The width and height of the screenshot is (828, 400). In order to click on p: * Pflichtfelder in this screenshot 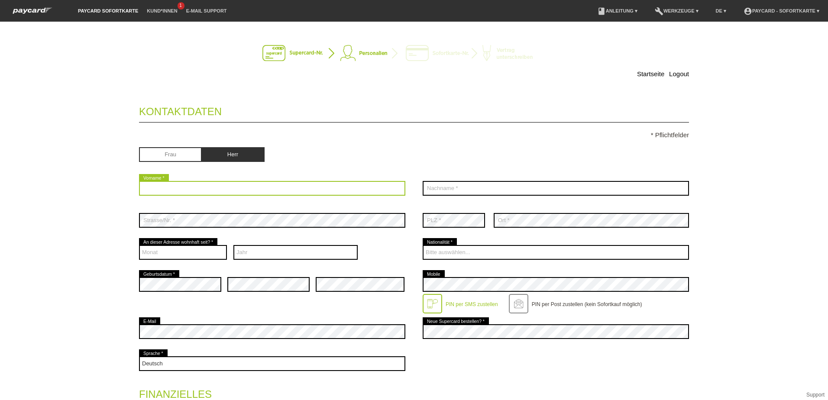, I will do `click(414, 135)`.